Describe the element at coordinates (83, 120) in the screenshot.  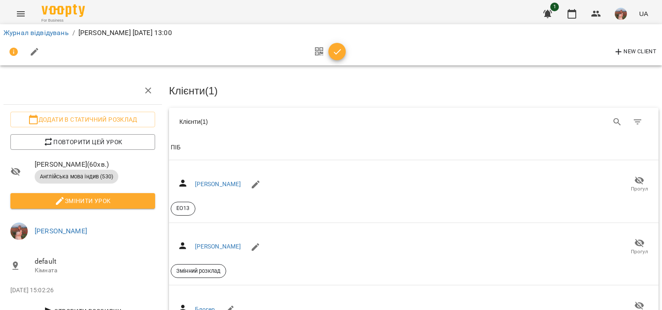
I see `span: Додати в статичний розклад` at that location.